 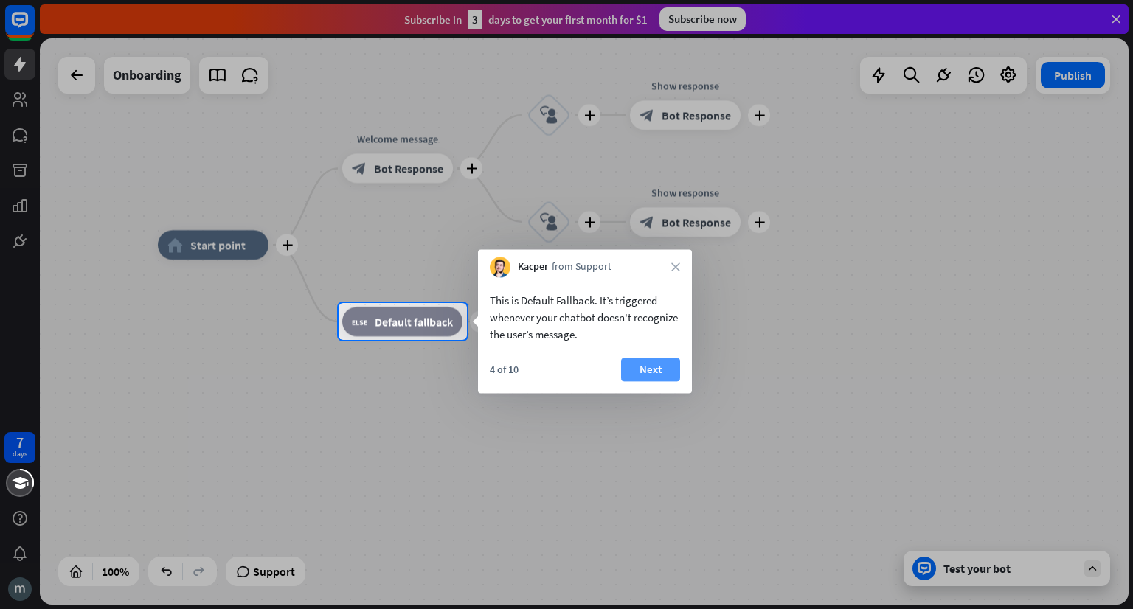 What do you see at coordinates (581, 268) in the screenshot?
I see `span: from Support` at bounding box center [581, 268].